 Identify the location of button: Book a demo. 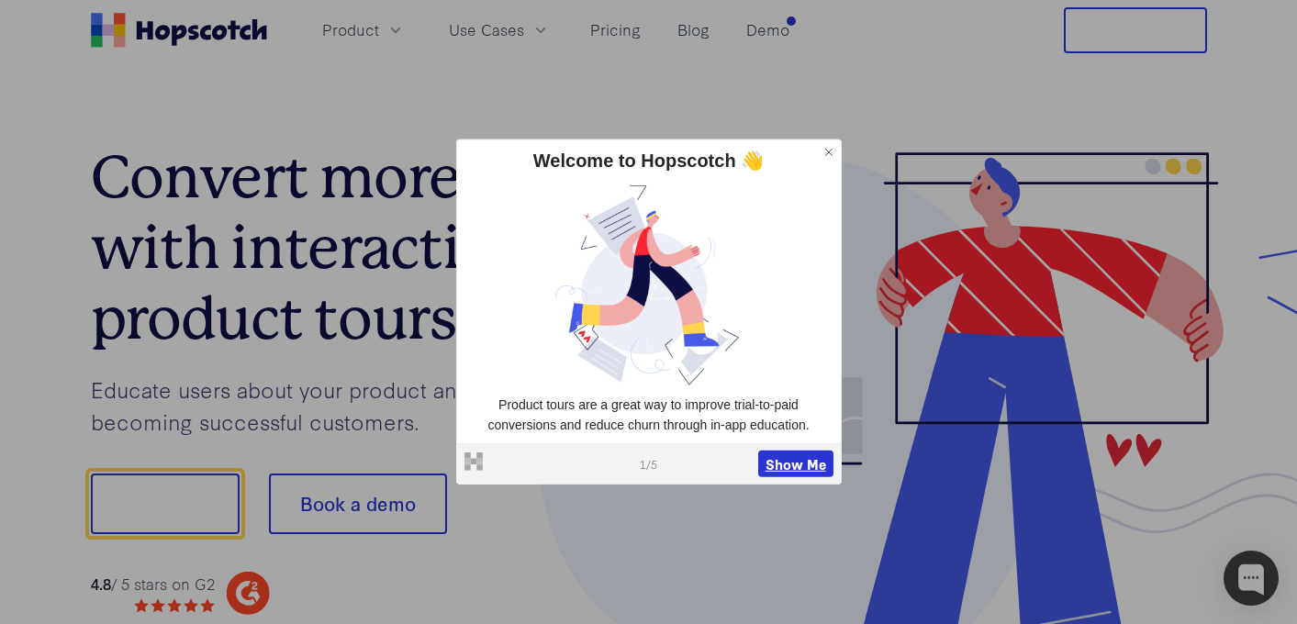
(358, 504).